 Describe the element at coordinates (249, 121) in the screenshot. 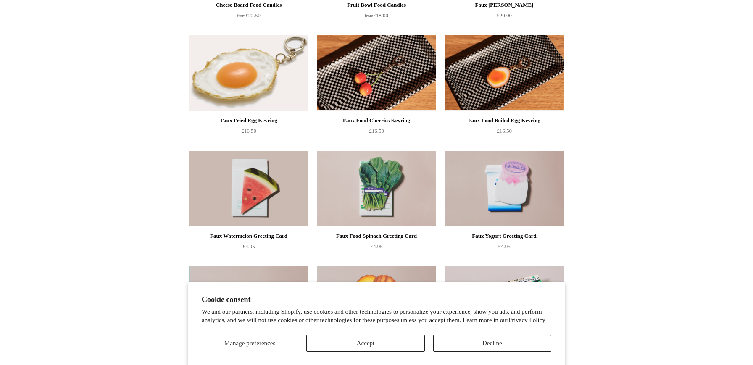

I see `div: Faux Fried Egg Keyring` at that location.